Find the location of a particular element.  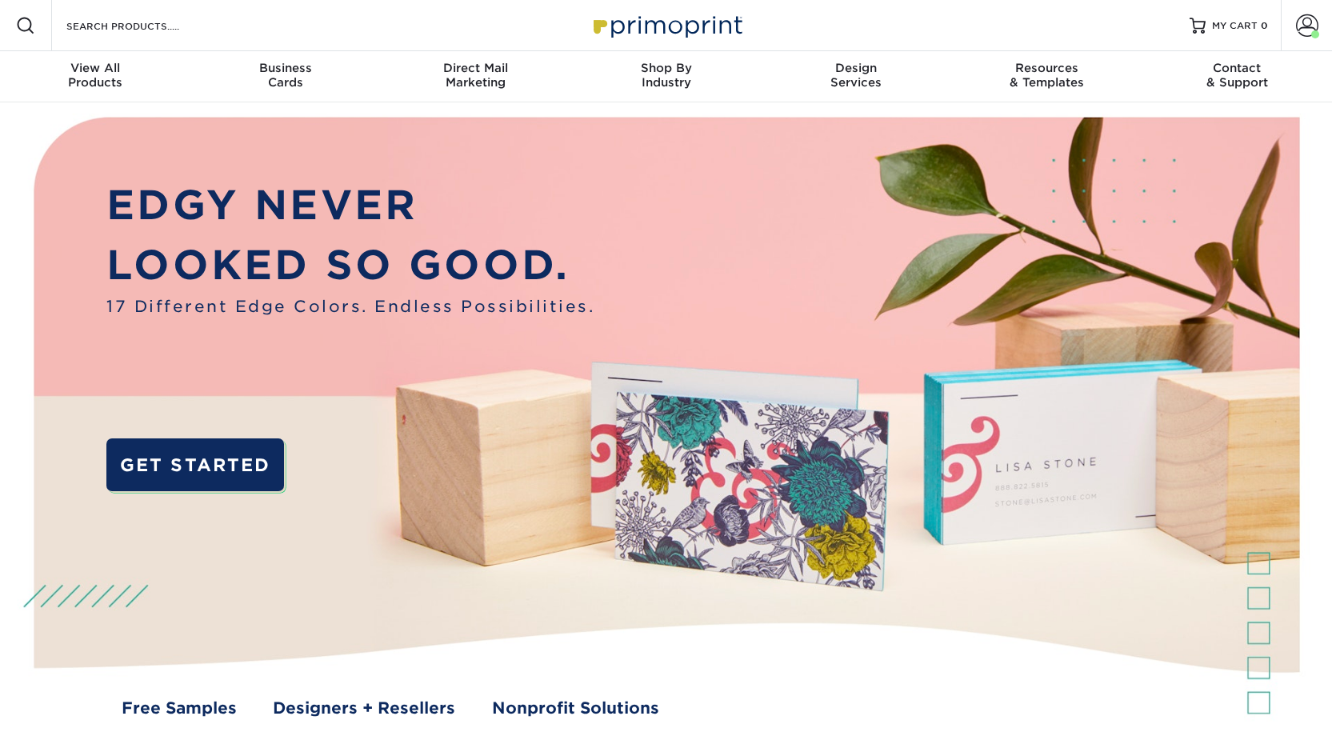

span: 0 is located at coordinates (1264, 26).